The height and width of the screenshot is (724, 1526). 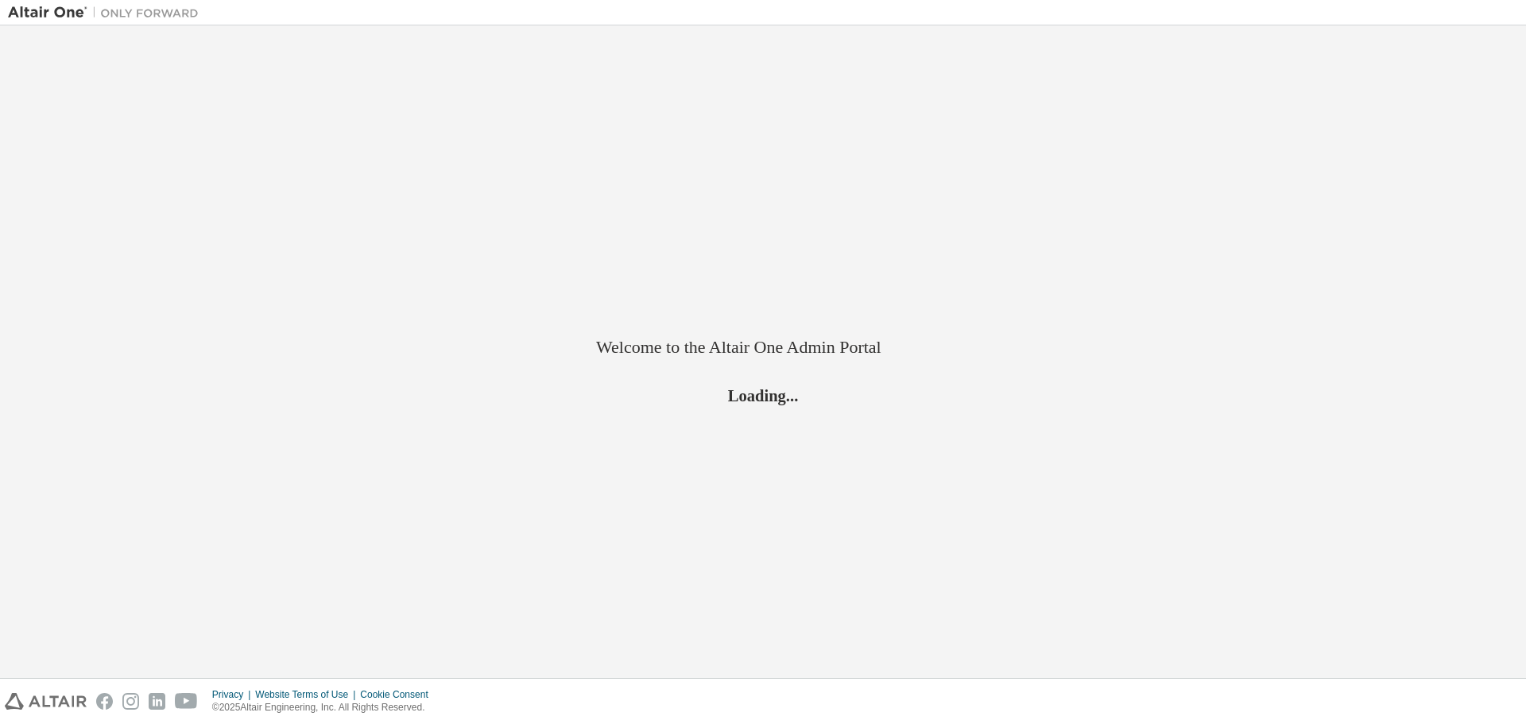 What do you see at coordinates (157, 701) in the screenshot?
I see `img: linkedin.svg` at bounding box center [157, 701].